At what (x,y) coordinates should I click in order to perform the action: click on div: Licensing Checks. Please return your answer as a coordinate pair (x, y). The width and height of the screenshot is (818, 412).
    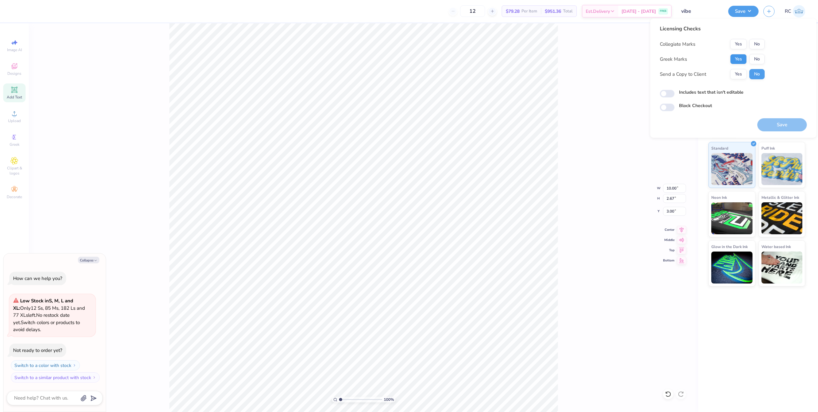
    Looking at the image, I should click on (712, 29).